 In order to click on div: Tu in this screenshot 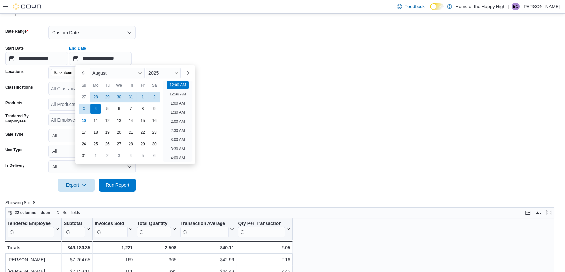, I will do `click(107, 85)`.